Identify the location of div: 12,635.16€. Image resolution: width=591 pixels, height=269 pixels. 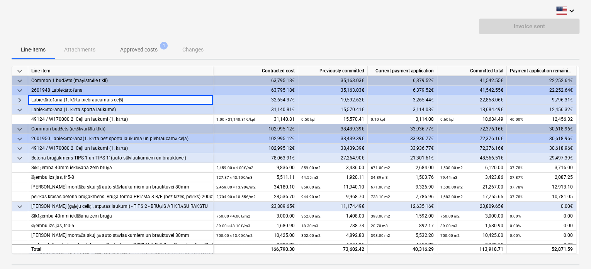
(403, 206).